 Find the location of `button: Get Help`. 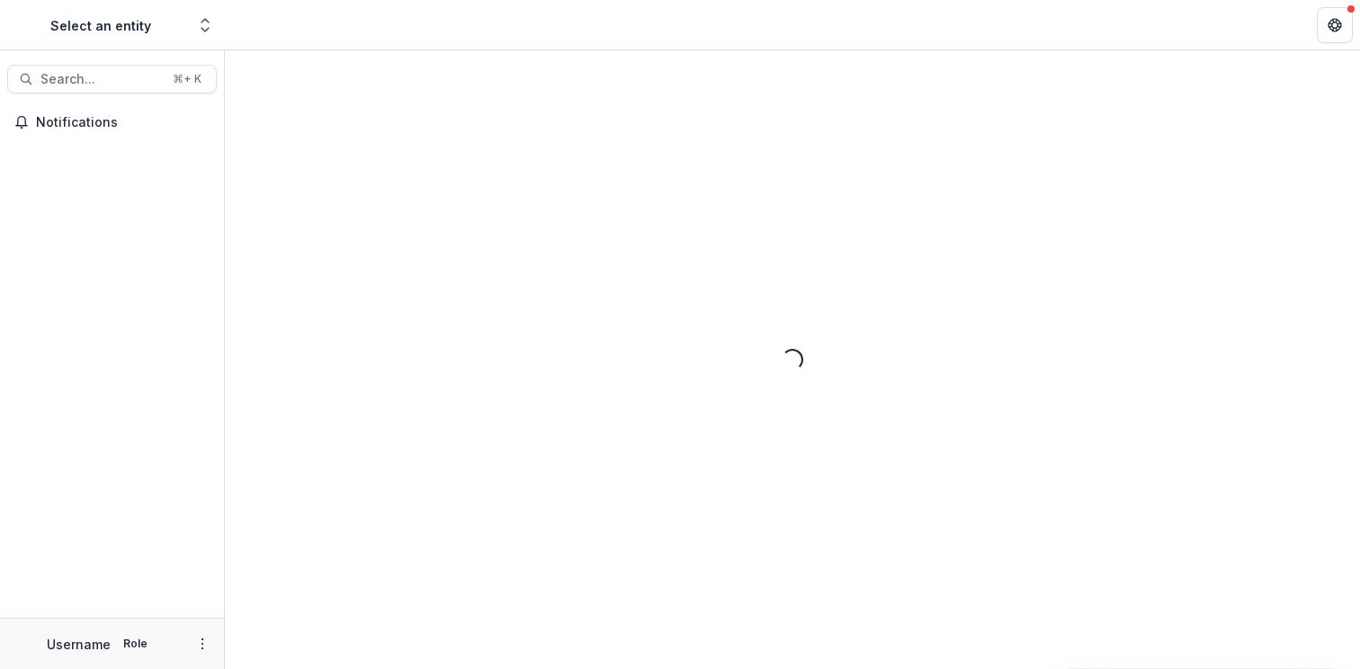

button: Get Help is located at coordinates (1335, 25).